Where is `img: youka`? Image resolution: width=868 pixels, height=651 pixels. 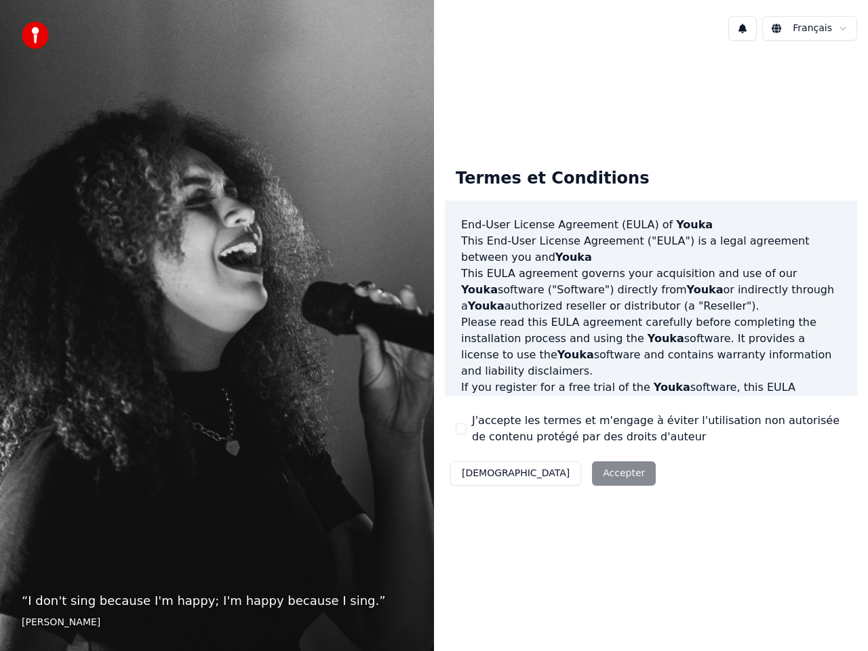
img: youka is located at coordinates (35, 35).